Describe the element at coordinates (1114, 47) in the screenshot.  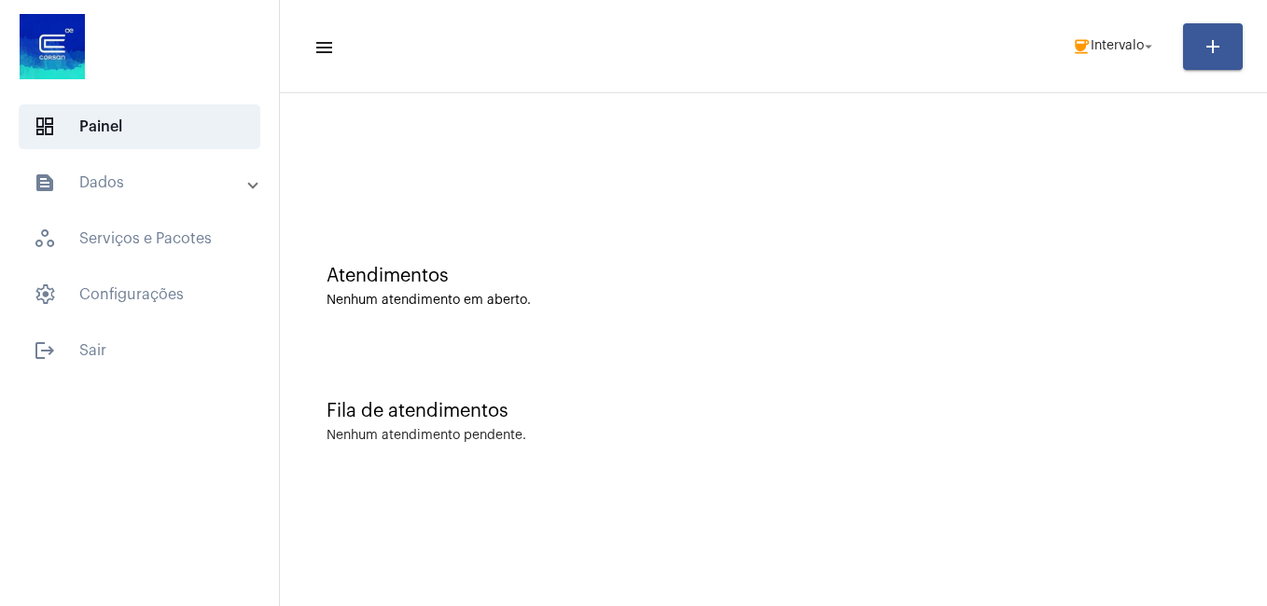
I see `button: Intervalo` at that location.